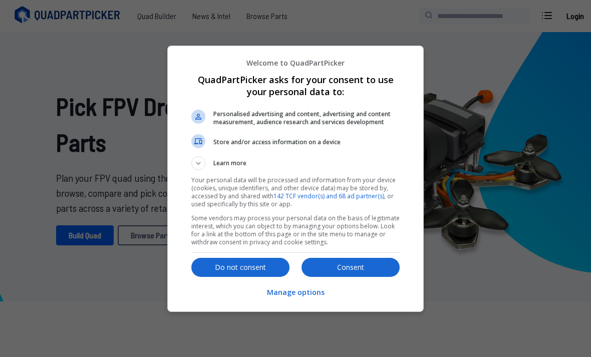 The height and width of the screenshot is (357, 591). What do you see at coordinates (295, 230) in the screenshot?
I see `p: Some vendors may process your personal data on the basis of legitimate interest, which you can ob...` at bounding box center [295, 230].